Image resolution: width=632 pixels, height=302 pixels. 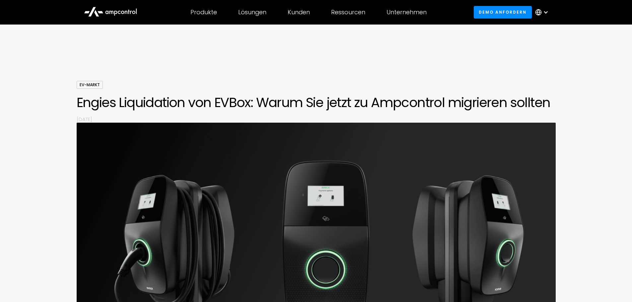 I want to click on div: Lösungen, so click(x=252, y=12).